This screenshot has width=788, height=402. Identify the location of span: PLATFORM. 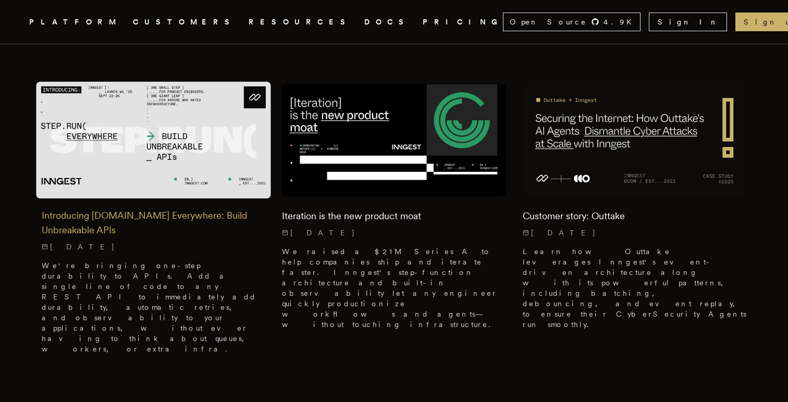
(75, 22).